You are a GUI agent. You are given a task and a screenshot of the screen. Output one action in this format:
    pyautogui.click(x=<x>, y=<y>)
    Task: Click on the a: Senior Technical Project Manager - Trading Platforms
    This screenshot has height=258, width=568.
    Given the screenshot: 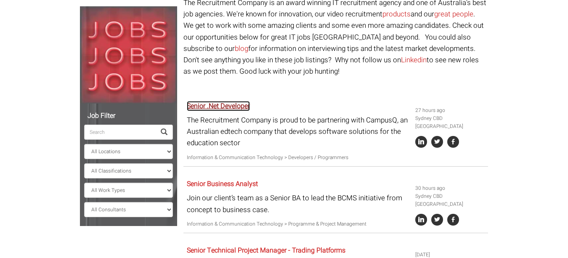 What is the action you would take?
    pyautogui.click(x=266, y=250)
    